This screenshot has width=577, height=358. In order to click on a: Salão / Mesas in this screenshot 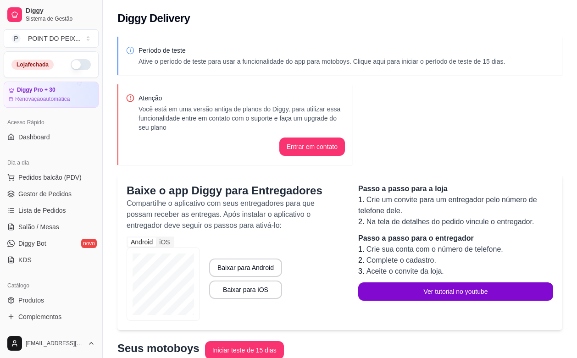, I will do `click(51, 227)`.